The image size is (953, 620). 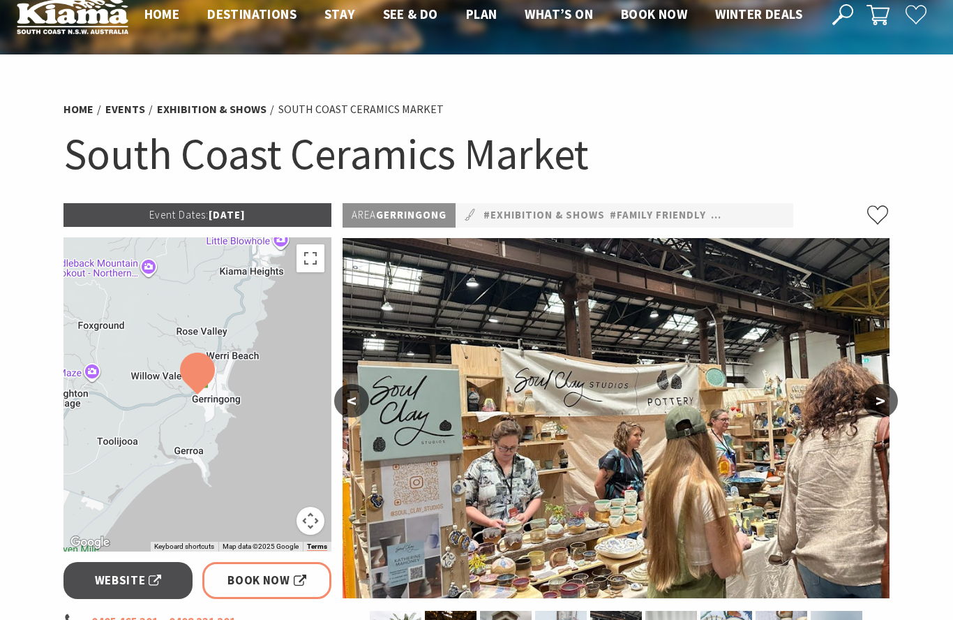 I want to click on a: Website, so click(x=128, y=580).